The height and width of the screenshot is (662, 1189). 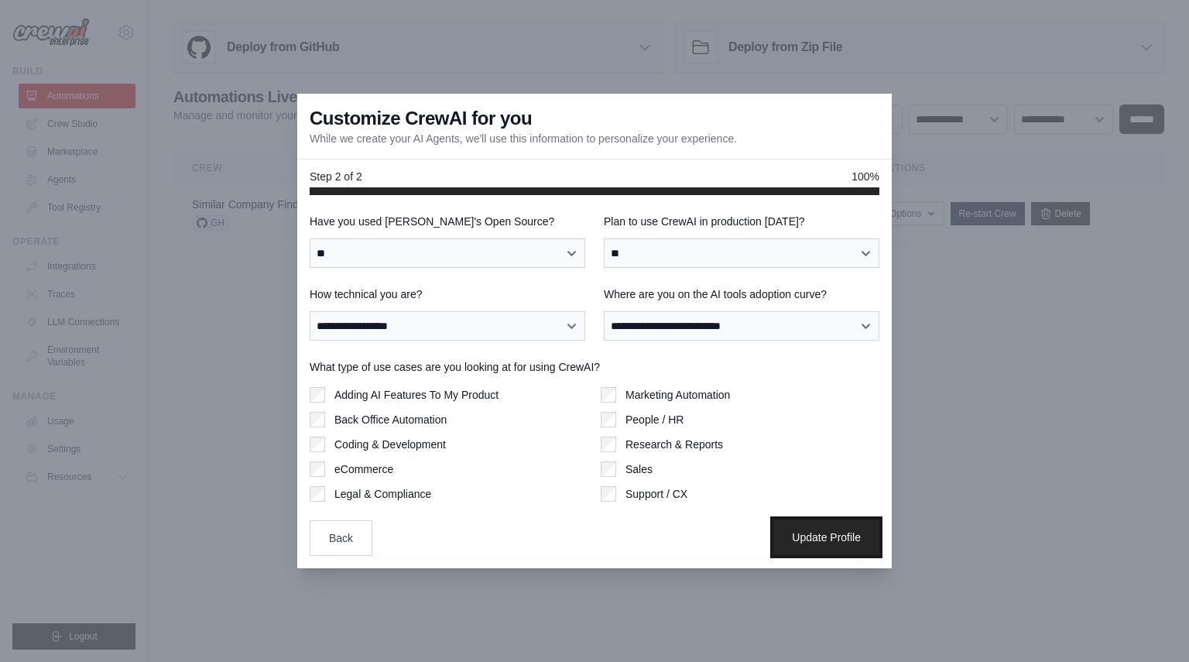 I want to click on label: Legal & Compliance, so click(x=382, y=494).